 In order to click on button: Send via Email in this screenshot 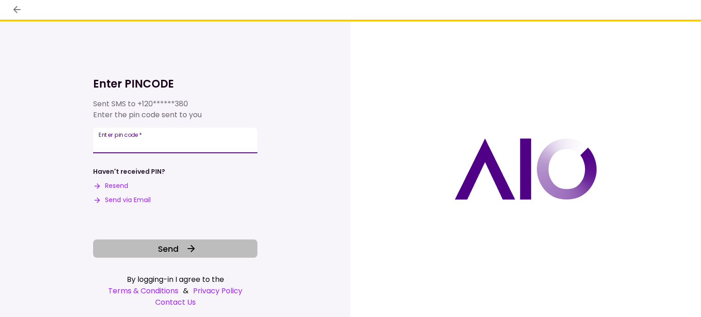, I will do `click(122, 200)`.